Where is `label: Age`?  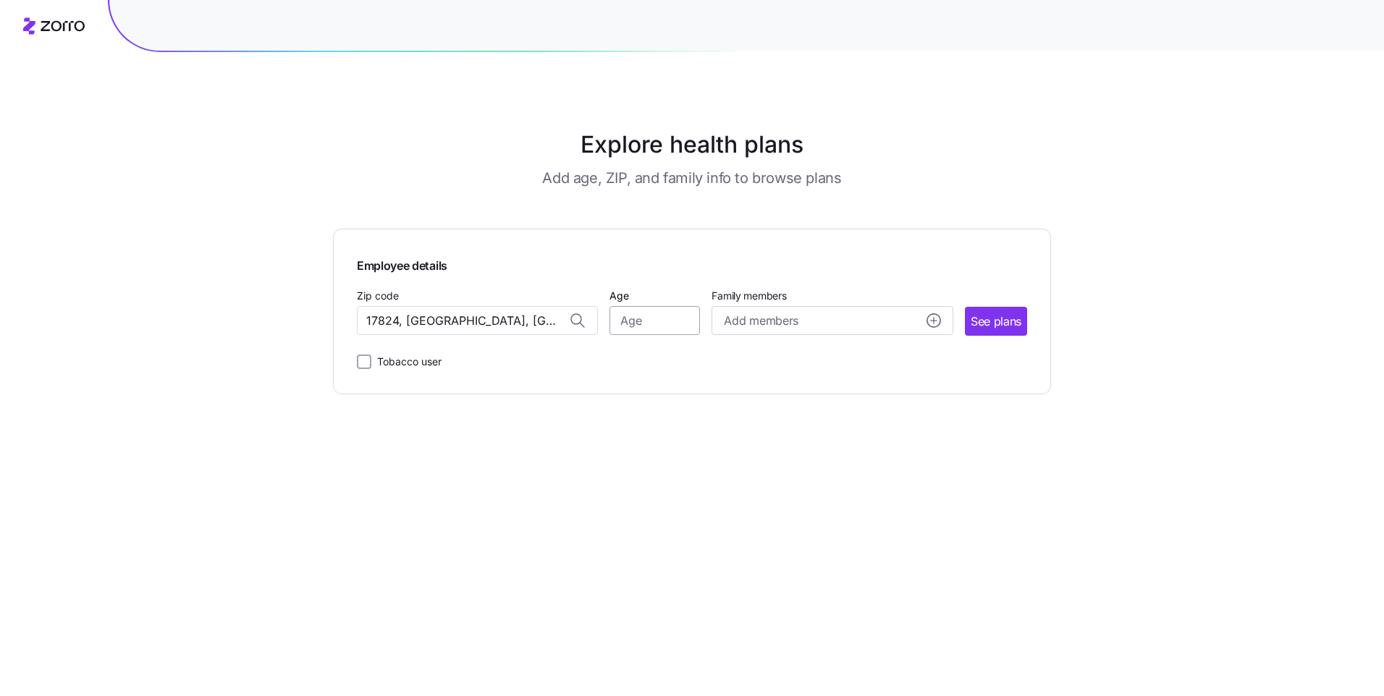 label: Age is located at coordinates (619, 296).